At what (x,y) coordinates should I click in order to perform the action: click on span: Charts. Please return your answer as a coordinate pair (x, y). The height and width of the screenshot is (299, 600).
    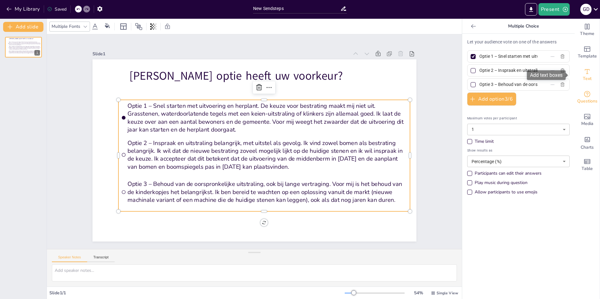
    Looking at the image, I should click on (588, 148).